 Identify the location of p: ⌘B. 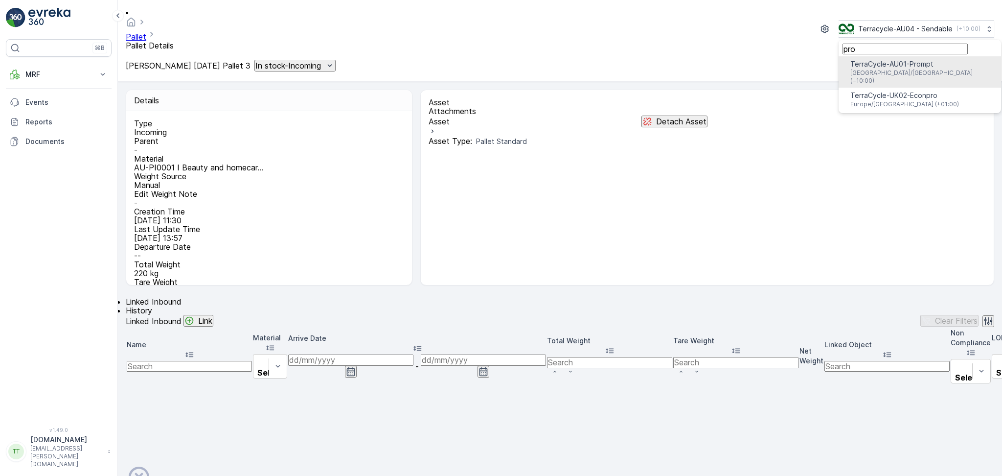
(100, 48).